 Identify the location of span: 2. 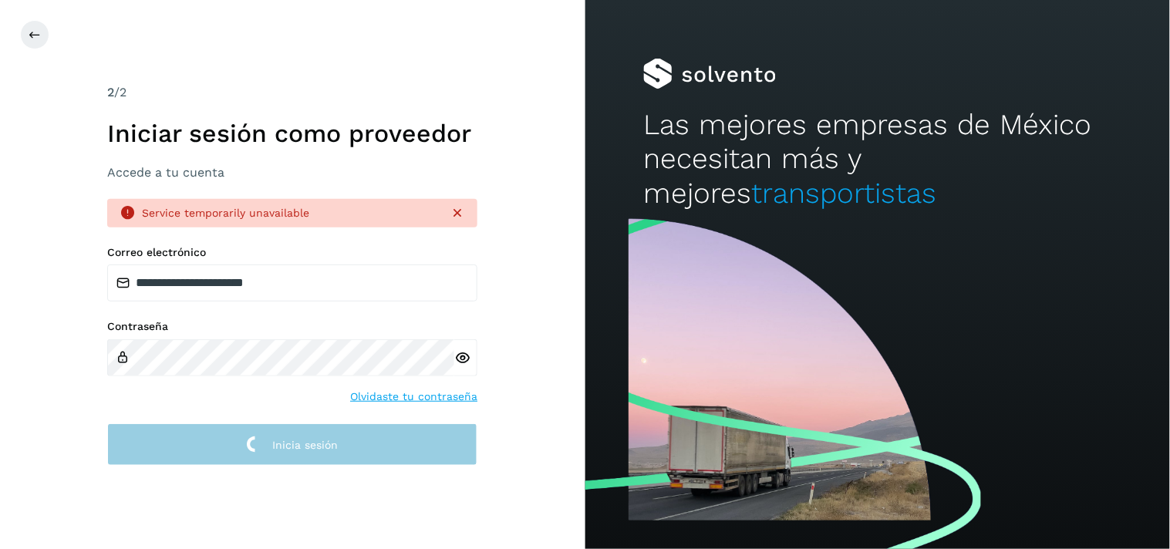
(110, 92).